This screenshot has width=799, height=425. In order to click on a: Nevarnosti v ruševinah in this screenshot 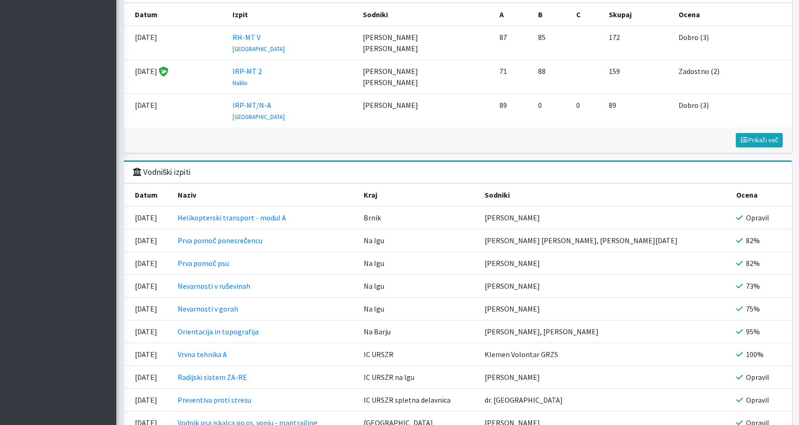, I will do `click(214, 286)`.